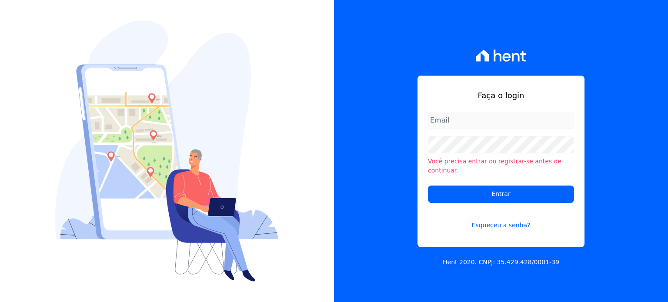 This screenshot has width=668, height=302. I want to click on input: Entrar, so click(501, 194).